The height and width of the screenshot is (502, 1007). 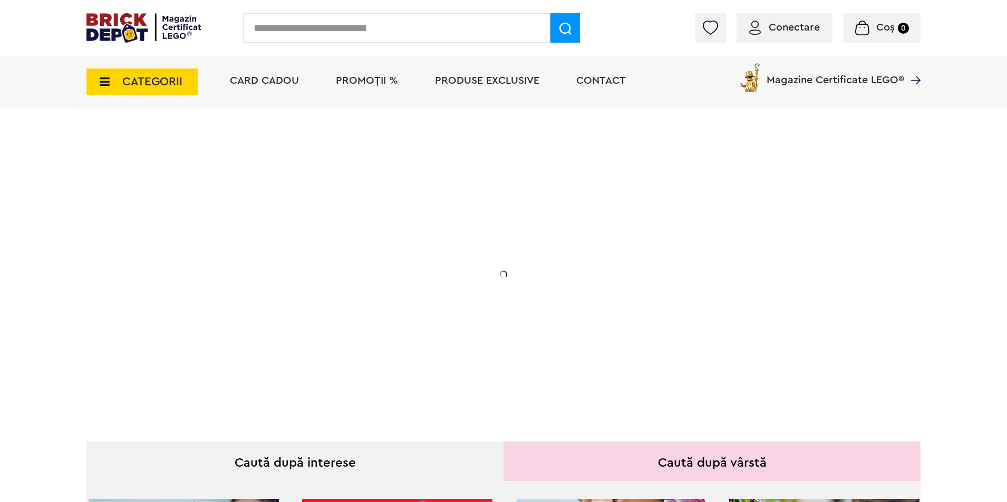 What do you see at coordinates (601, 81) in the screenshot?
I see `a: Contact` at bounding box center [601, 81].